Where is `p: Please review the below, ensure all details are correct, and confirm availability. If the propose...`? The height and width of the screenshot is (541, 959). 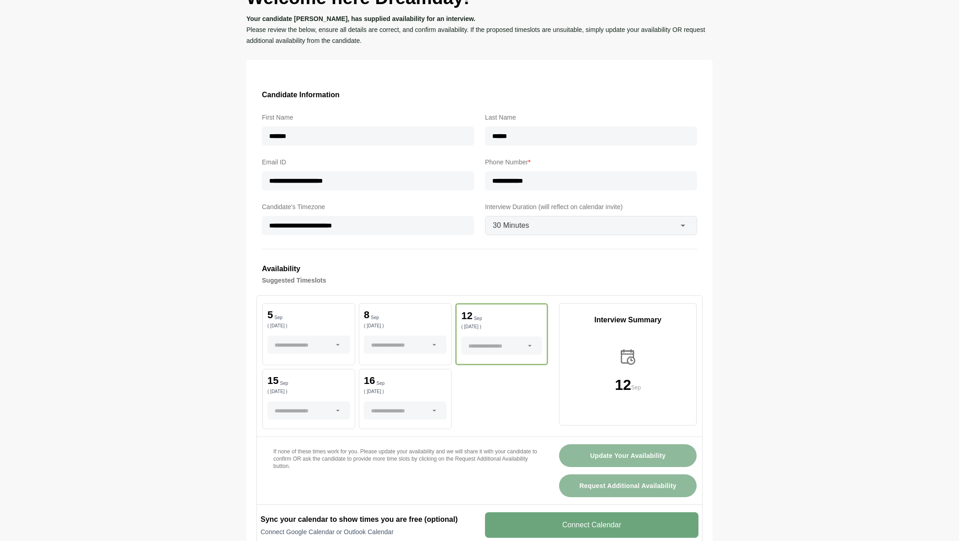 p: Please review the below, ensure all details are correct, and confirm availability. If the propose... is located at coordinates (479, 35).